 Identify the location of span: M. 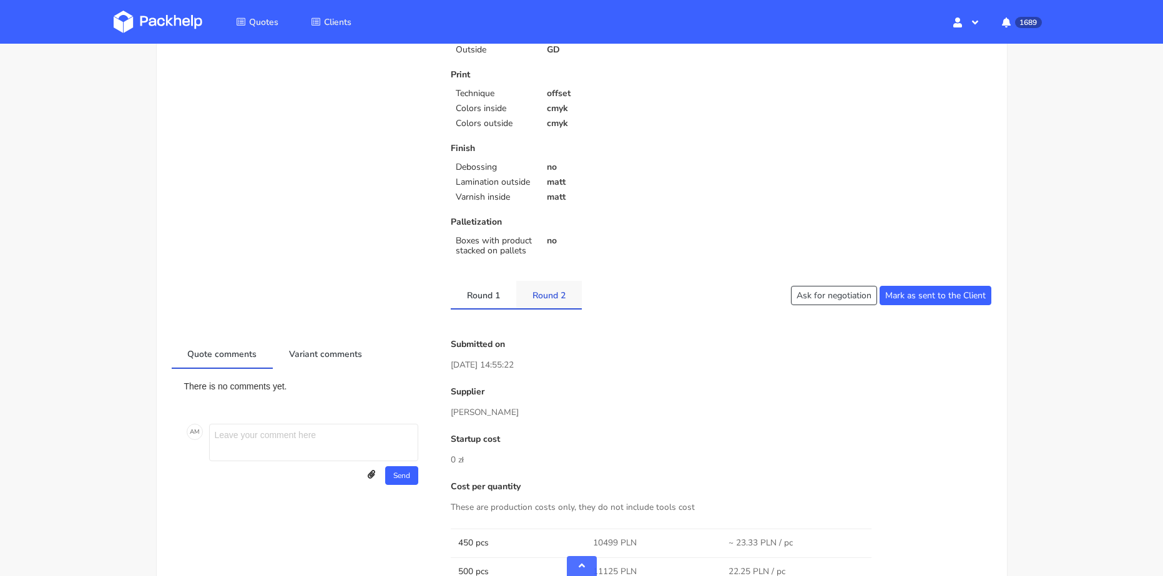
(197, 432).